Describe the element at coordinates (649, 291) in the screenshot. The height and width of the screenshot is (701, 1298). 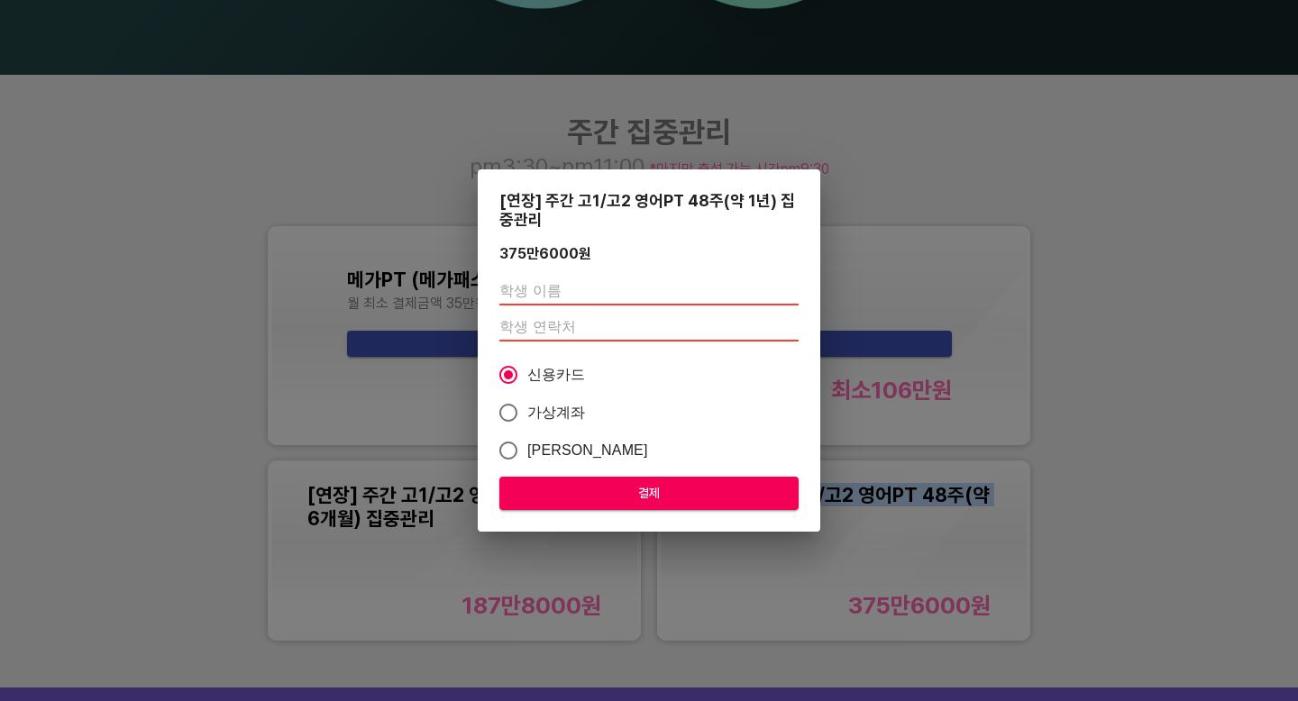
I see `input: 학생 이름` at that location.